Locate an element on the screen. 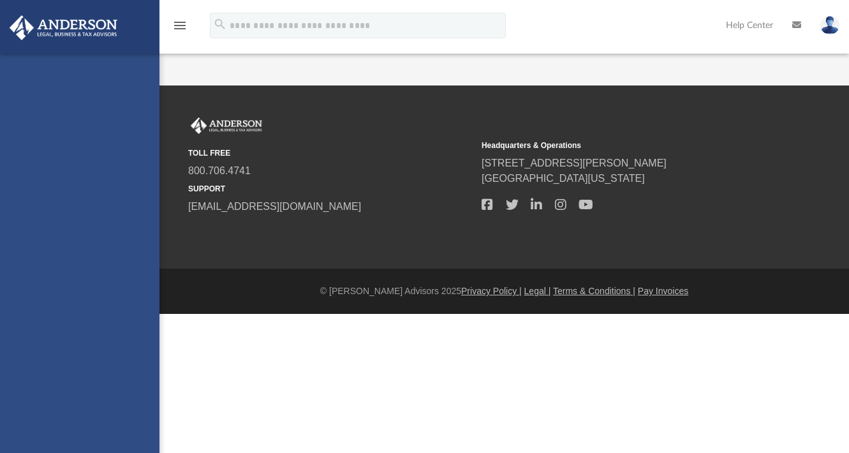 The height and width of the screenshot is (453, 849). i: menu is located at coordinates (180, 26).